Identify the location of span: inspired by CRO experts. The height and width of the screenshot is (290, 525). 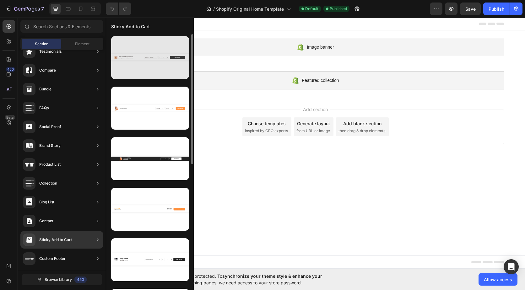
(160, 113).